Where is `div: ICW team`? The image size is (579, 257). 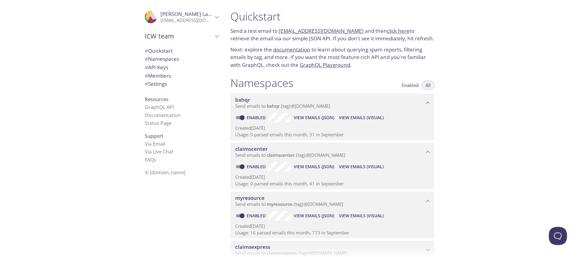
div: ICW team is located at coordinates (181, 36).